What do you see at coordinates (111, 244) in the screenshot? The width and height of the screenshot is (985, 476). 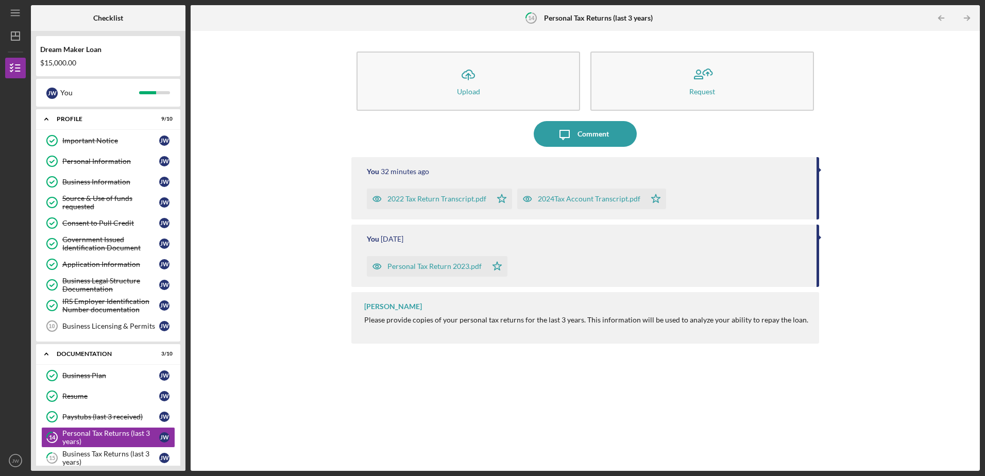 I see `div: Government Issued Identification Document` at bounding box center [111, 244].